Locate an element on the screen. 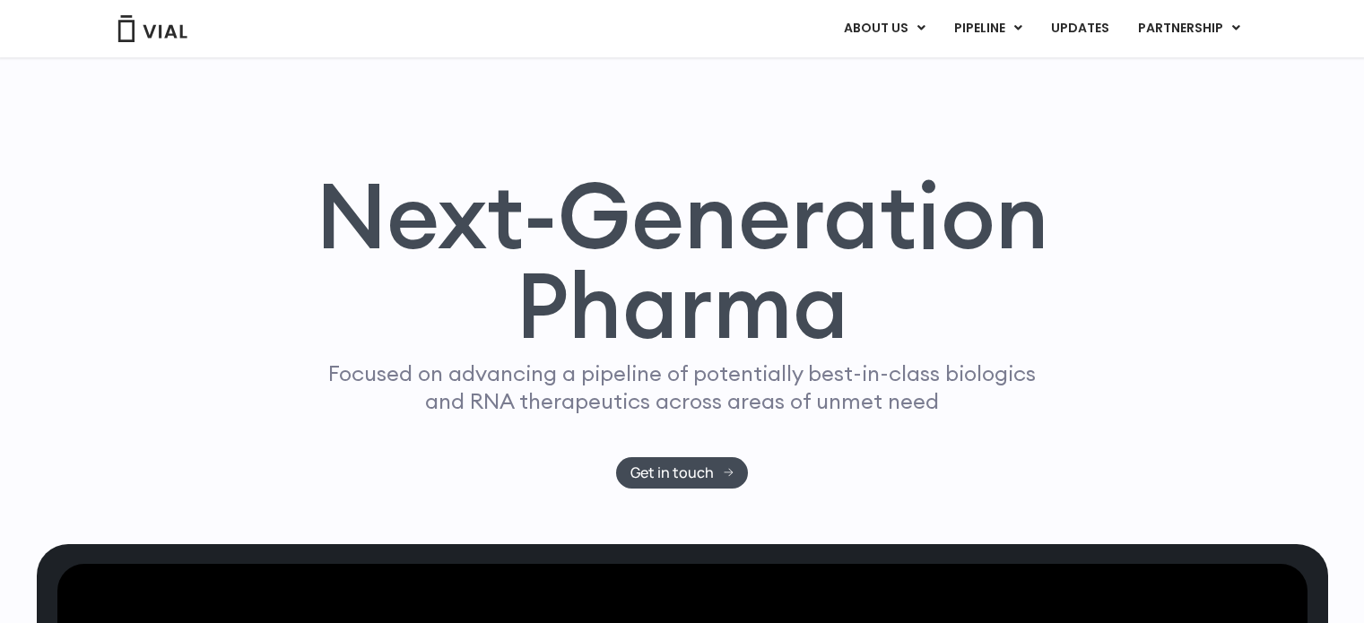 The width and height of the screenshot is (1364, 623). p: Focused on advancing a pipeline of potentially best-in-class biologics and RNA therapeutics acros... is located at coordinates (682, 387).